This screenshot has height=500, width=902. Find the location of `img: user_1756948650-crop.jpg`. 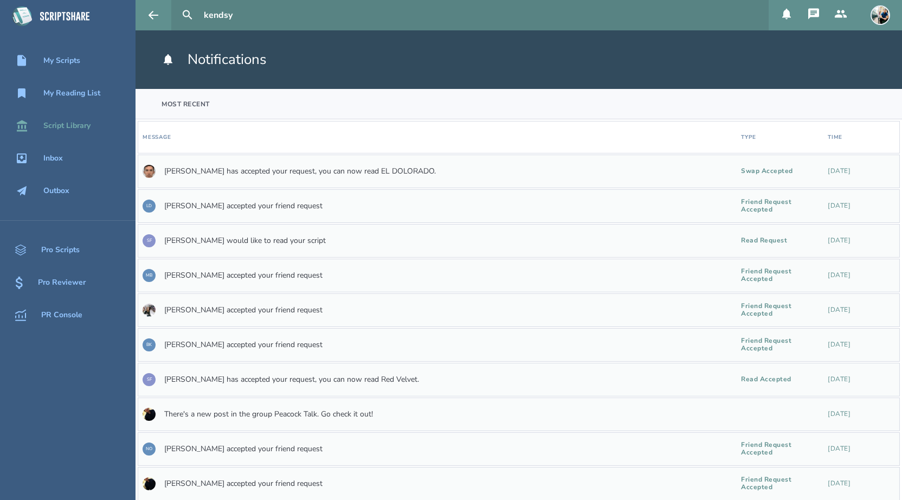

img: user_1756948650-crop.jpg is located at coordinates (149, 171).